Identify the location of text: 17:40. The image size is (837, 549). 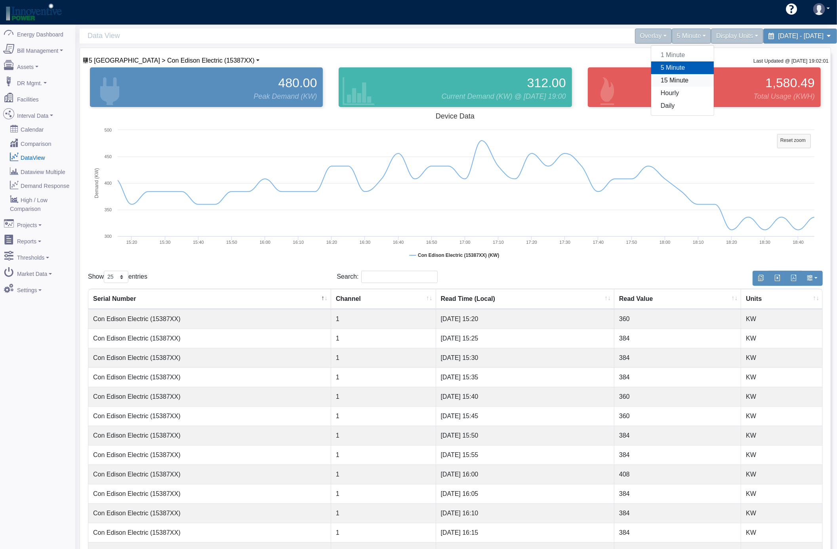
(599, 242).